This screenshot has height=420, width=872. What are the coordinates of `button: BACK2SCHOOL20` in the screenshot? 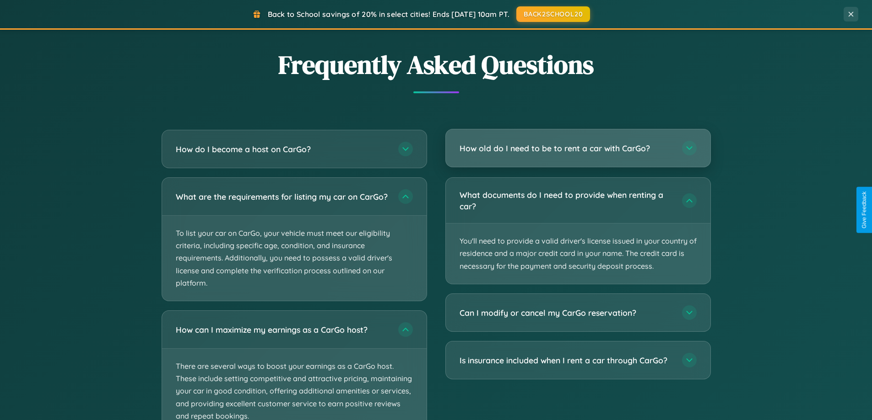 It's located at (553, 14).